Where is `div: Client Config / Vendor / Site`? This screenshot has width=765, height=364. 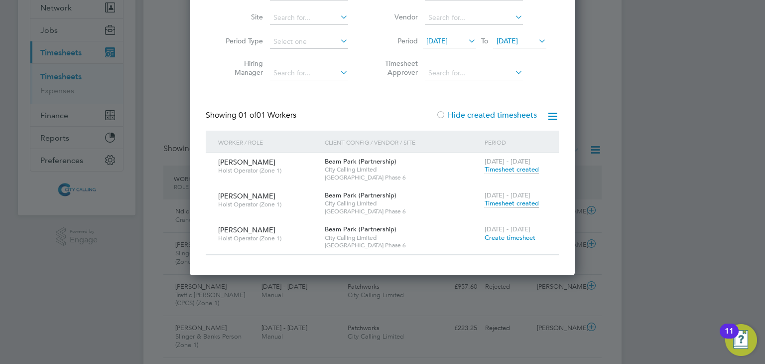
div: Client Config / Vendor / Site is located at coordinates (402, 142).